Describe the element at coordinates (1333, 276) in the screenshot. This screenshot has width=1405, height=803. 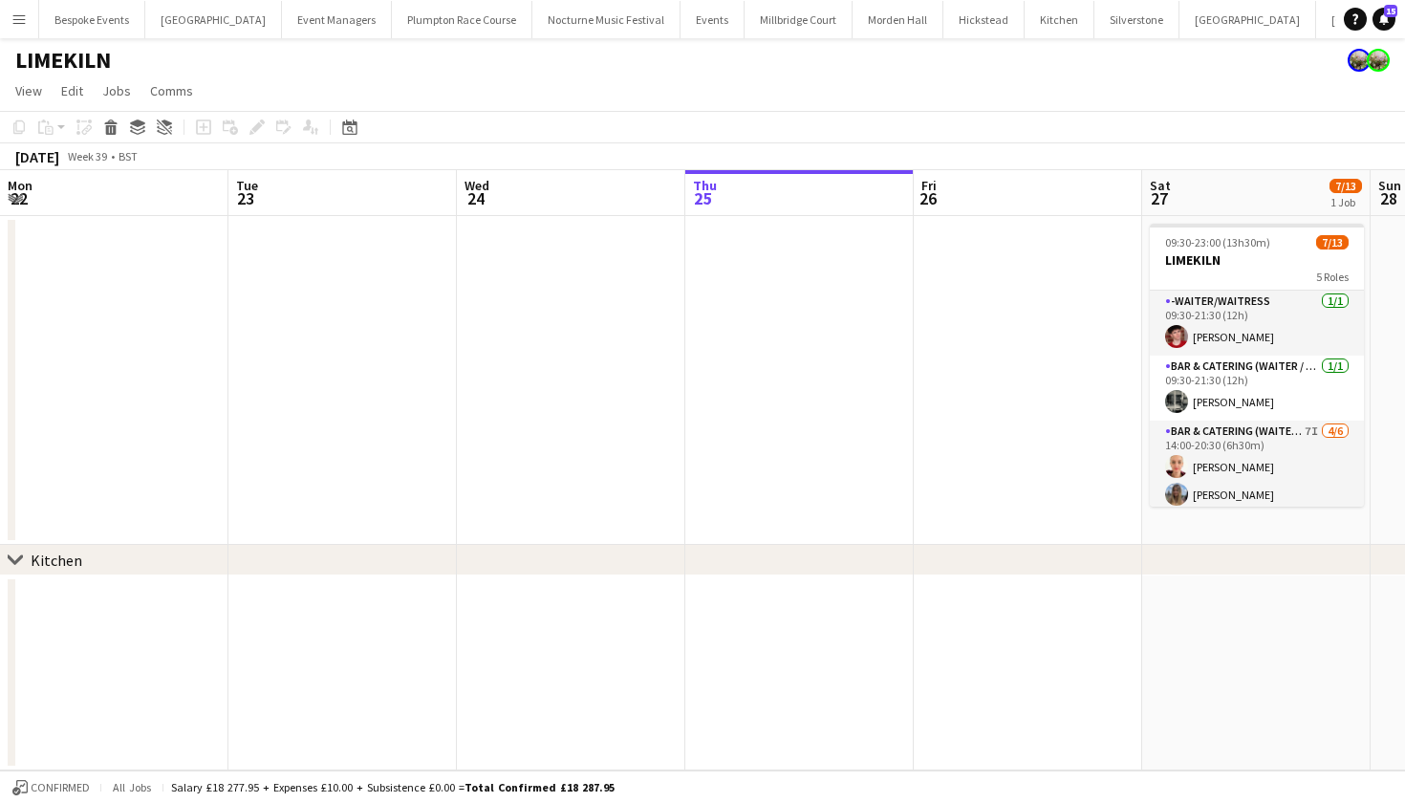
I see `span: 5 Roles` at that location.